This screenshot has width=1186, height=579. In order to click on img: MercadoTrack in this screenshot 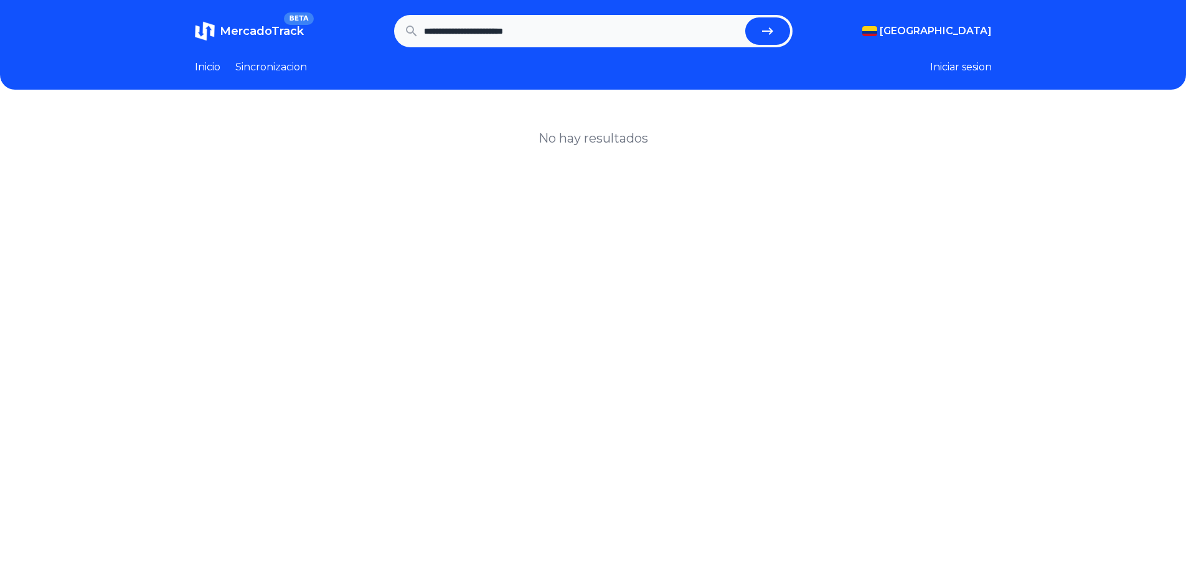, I will do `click(205, 31)`.